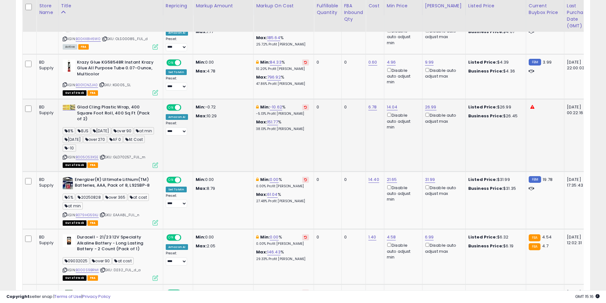  What do you see at coordinates (93, 93) in the screenshot?
I see `span: FBA` at bounding box center [93, 93].